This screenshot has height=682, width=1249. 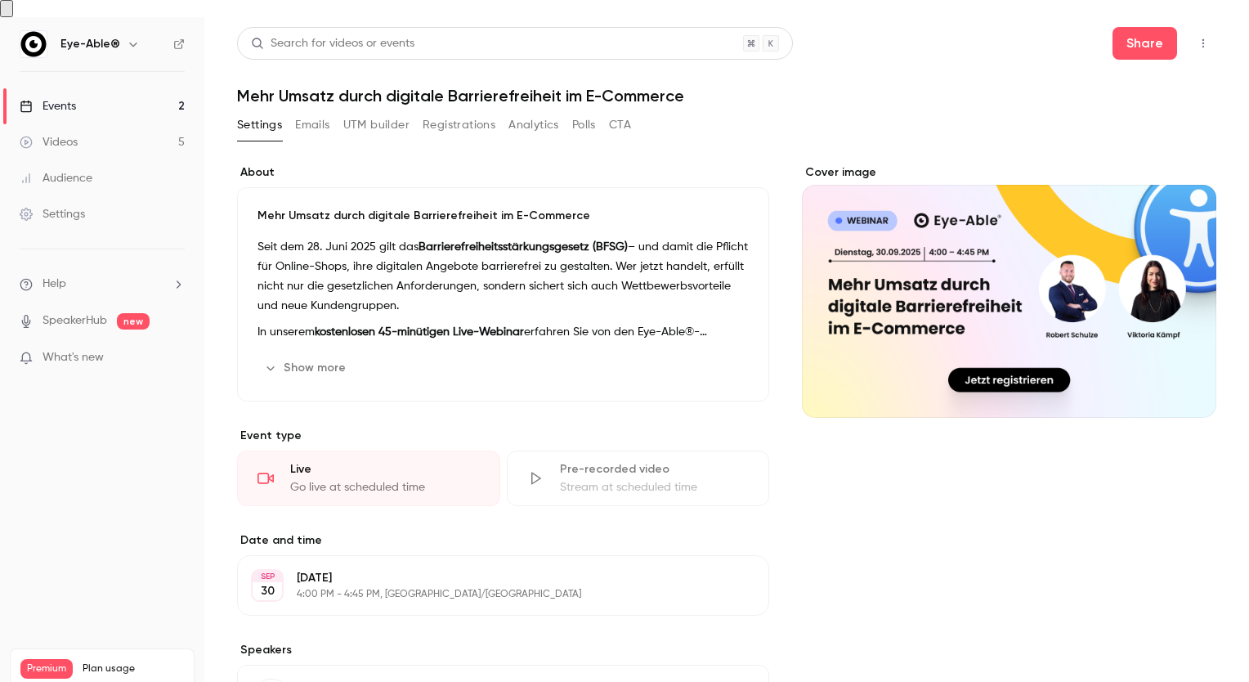 What do you see at coordinates (503, 276) in the screenshot?
I see `p: Seit dem 28. Juni 2025 gilt das – und damit die Pflicht für Online-Shops, ihre digitalen Angebote...` at bounding box center [503, 276].